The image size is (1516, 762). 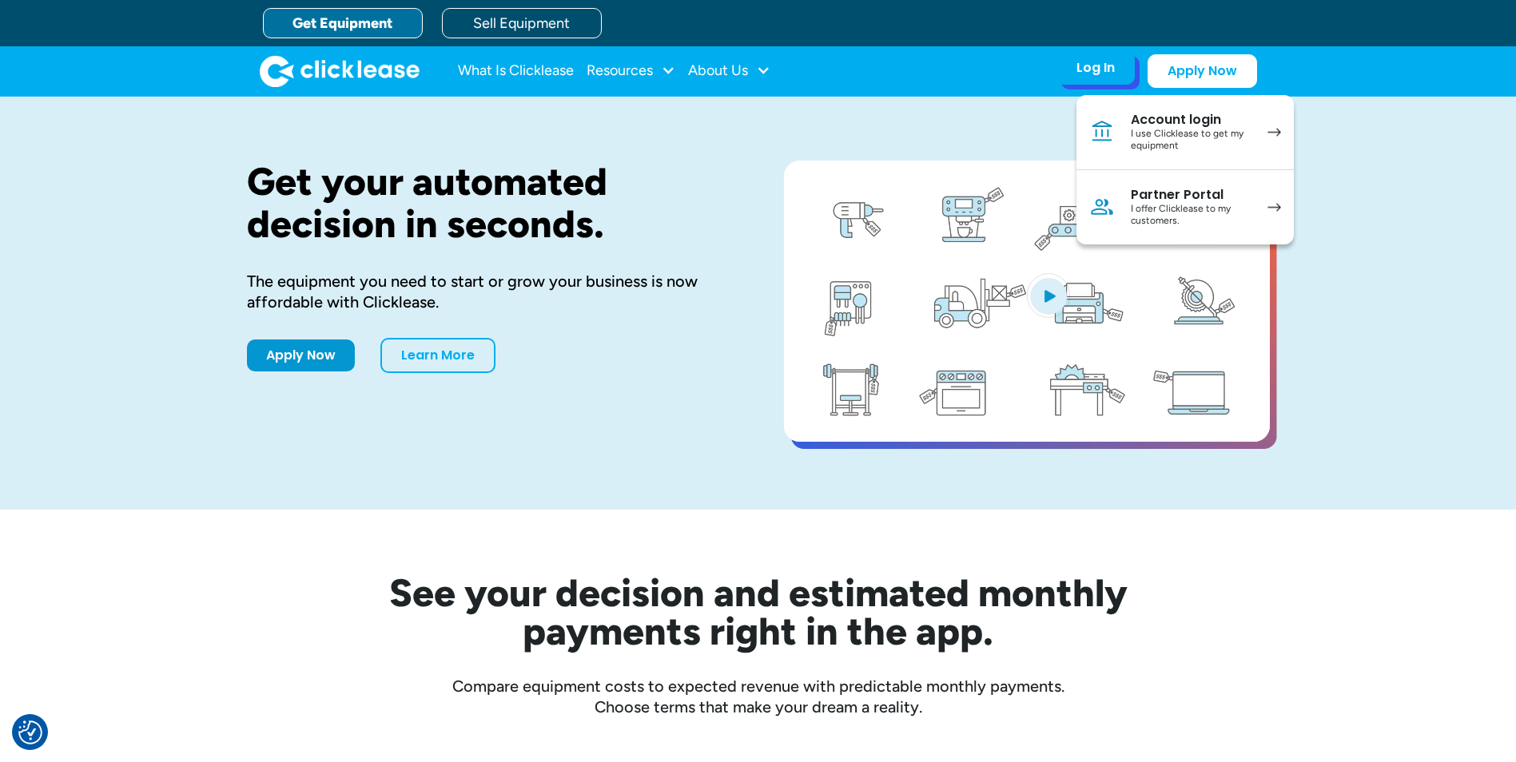 I want to click on a: open lightbox, so click(x=1027, y=301).